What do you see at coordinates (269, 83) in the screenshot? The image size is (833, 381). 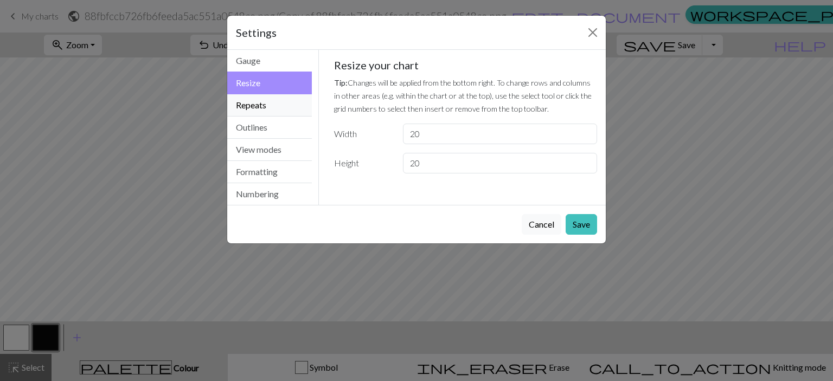 I see `button: Resize` at bounding box center [269, 83].